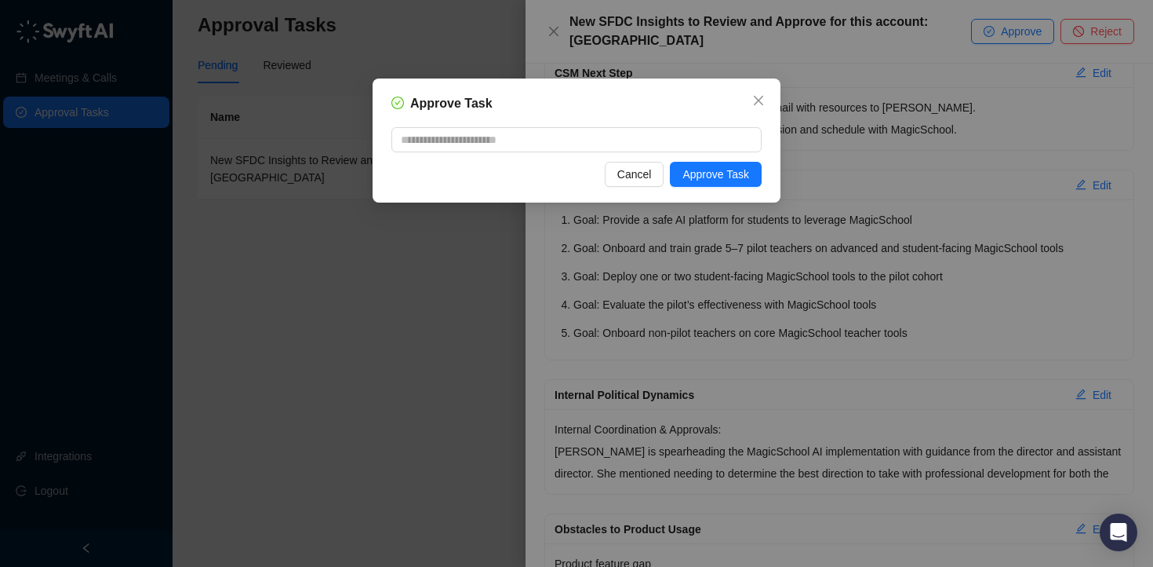 Image resolution: width=1153 pixels, height=567 pixels. Describe the element at coordinates (451, 104) in the screenshot. I see `h5: Approve Task` at that location.